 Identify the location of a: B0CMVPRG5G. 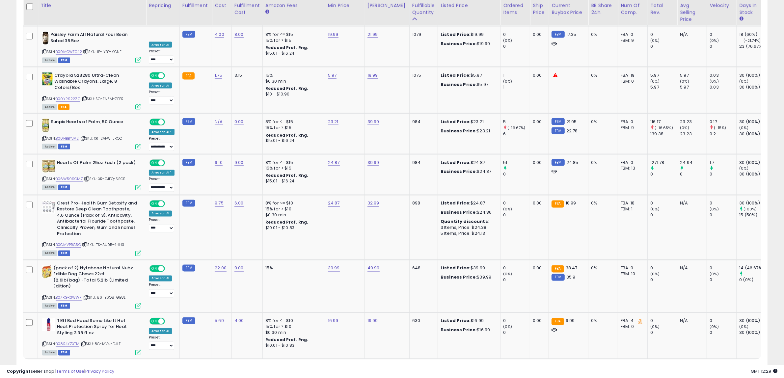
(68, 245).